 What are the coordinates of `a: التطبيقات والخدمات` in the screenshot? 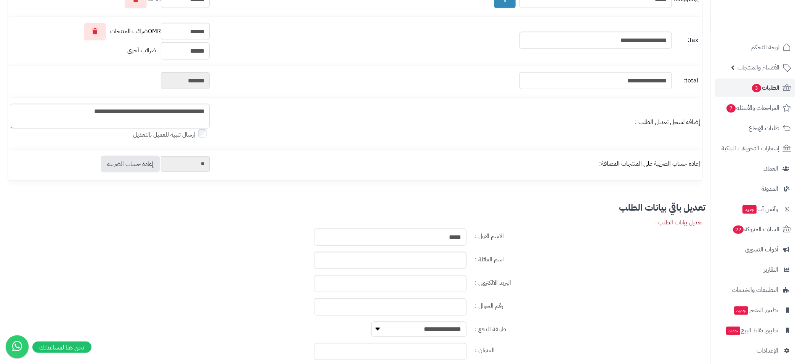 It's located at (756, 290).